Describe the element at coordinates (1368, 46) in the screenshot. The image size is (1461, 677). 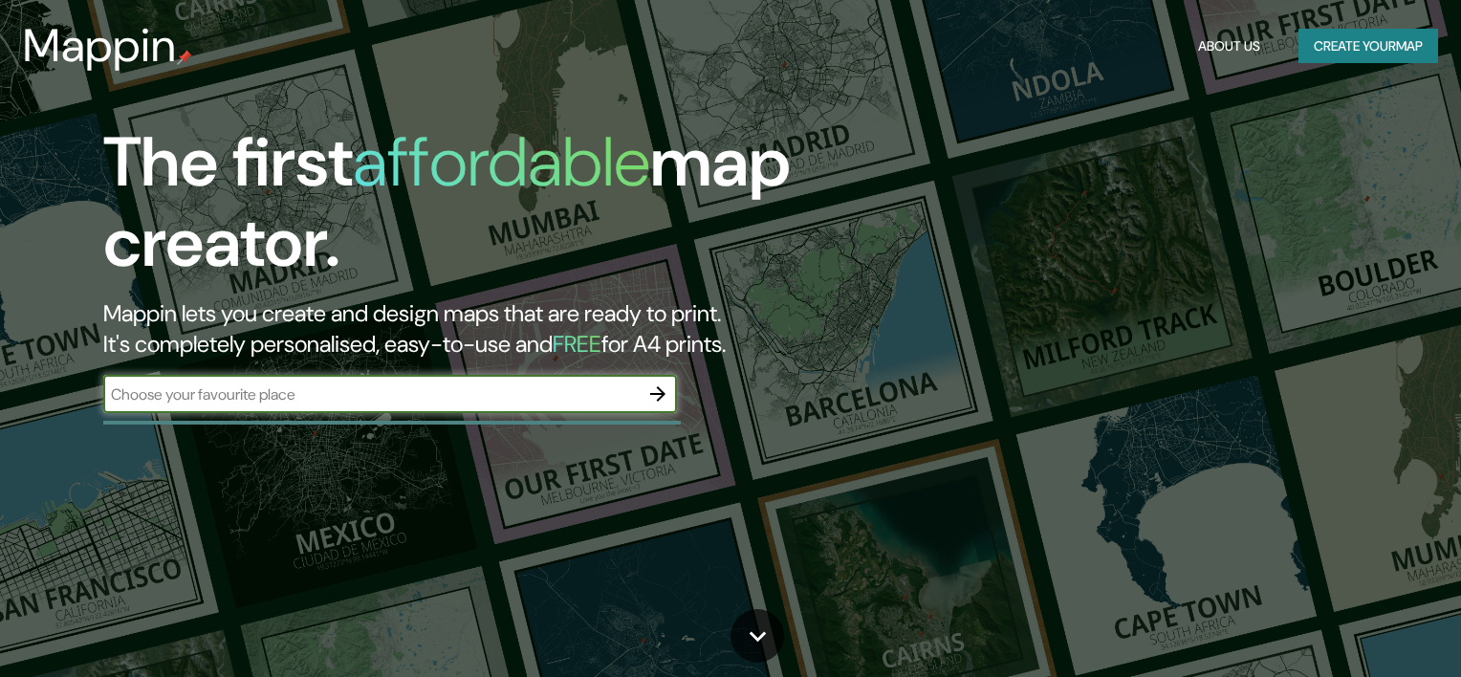
I see `button: Create yourmap` at that location.